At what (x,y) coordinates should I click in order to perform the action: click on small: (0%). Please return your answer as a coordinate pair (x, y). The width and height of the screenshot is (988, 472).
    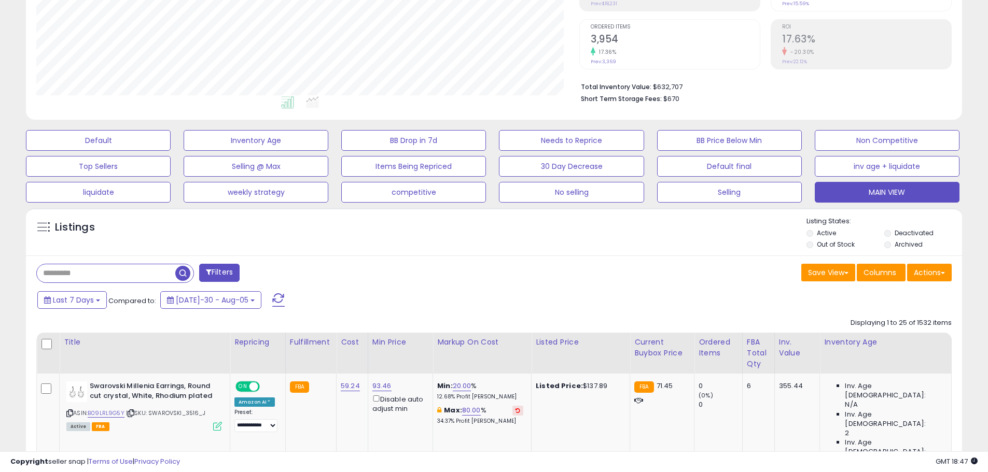
    Looking at the image, I should click on (706, 396).